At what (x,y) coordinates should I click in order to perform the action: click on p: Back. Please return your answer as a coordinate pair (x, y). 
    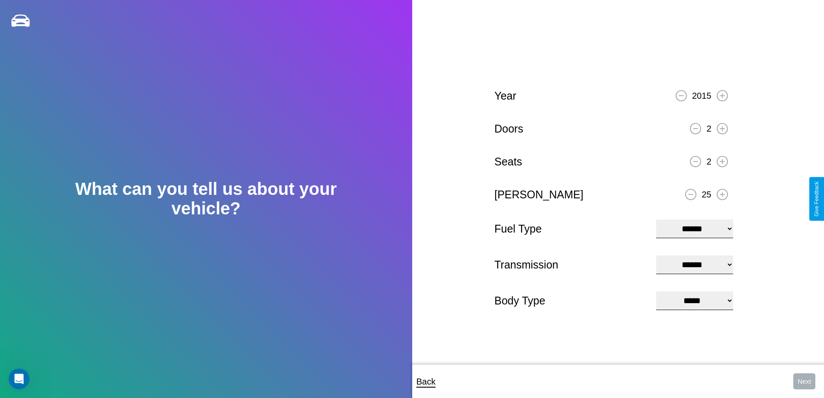
    Looking at the image, I should click on (426, 381).